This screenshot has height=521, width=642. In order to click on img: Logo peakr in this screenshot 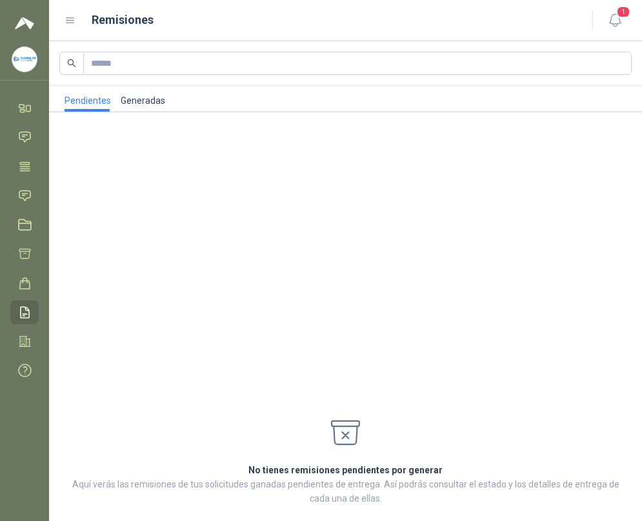, I will do `click(25, 23)`.